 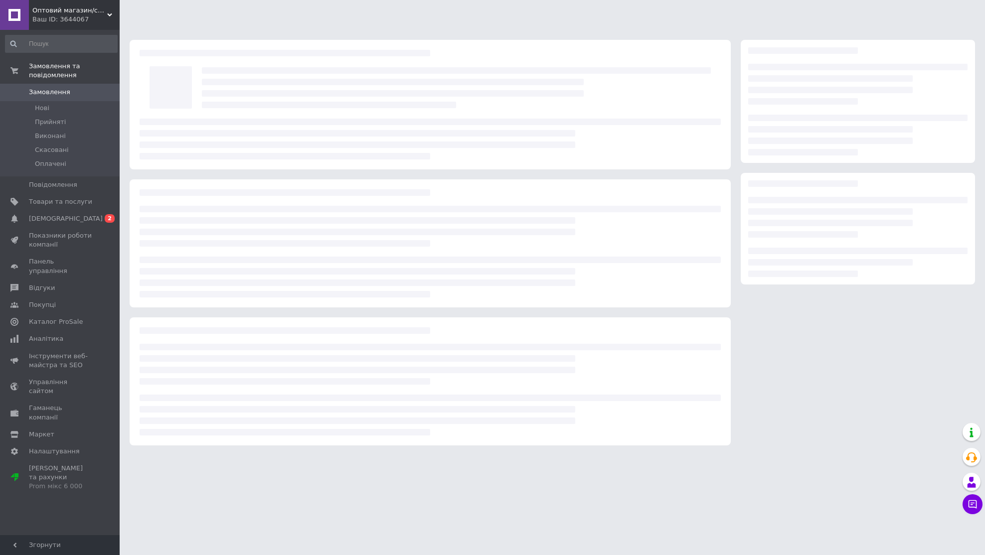 What do you see at coordinates (46, 339) in the screenshot?
I see `span: Аналітика` at bounding box center [46, 339].